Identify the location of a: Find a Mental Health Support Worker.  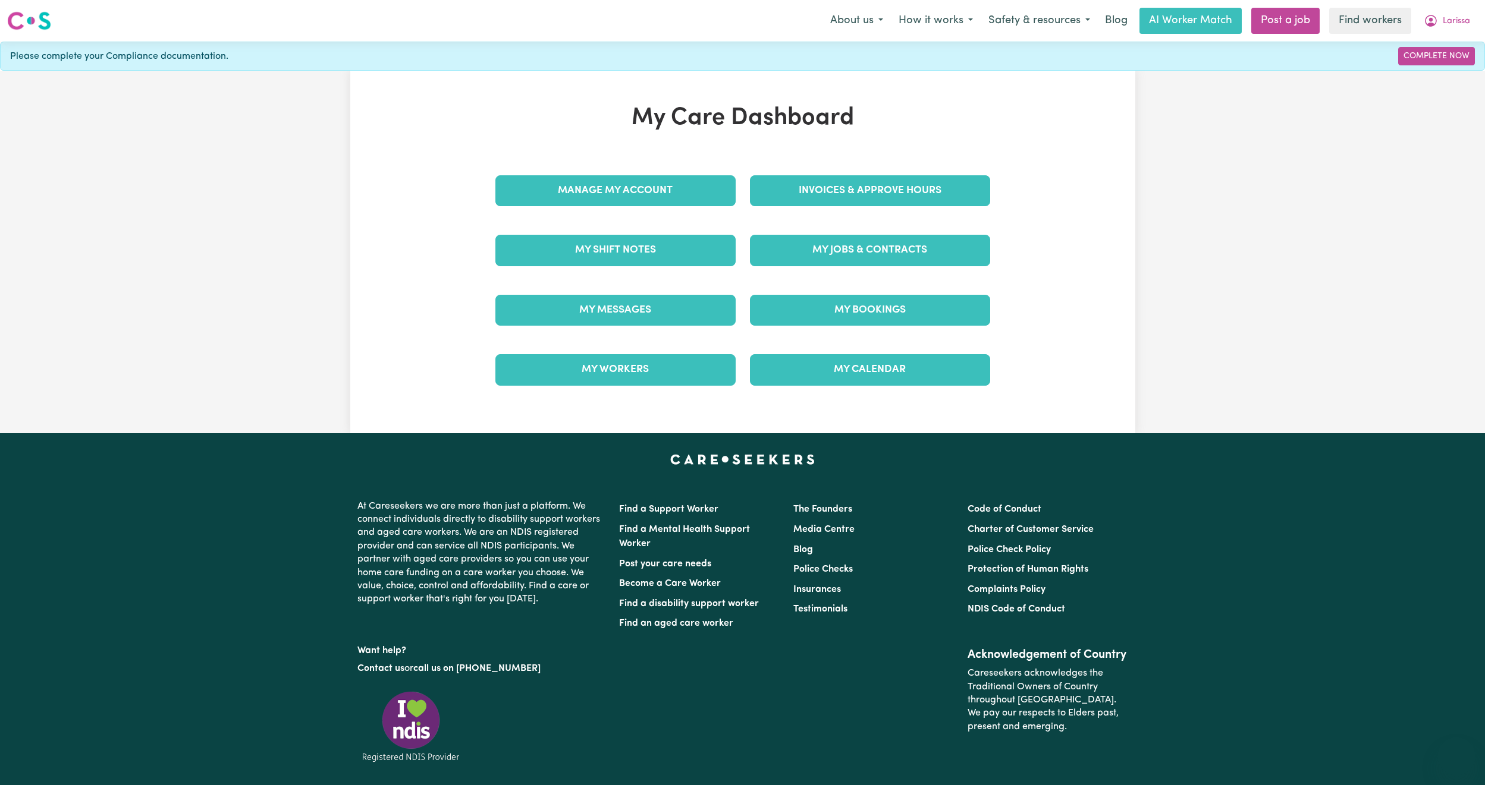
(684, 537).